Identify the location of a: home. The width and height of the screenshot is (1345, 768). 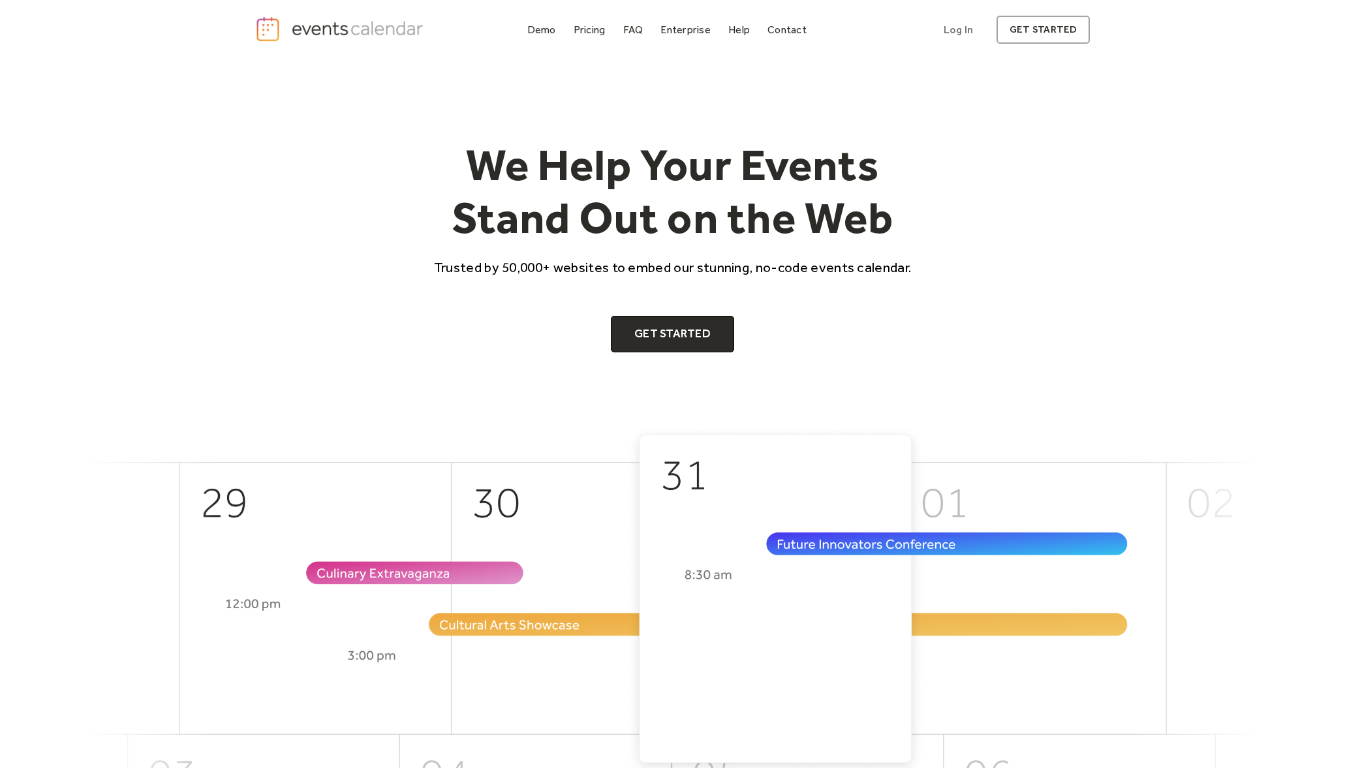
(341, 29).